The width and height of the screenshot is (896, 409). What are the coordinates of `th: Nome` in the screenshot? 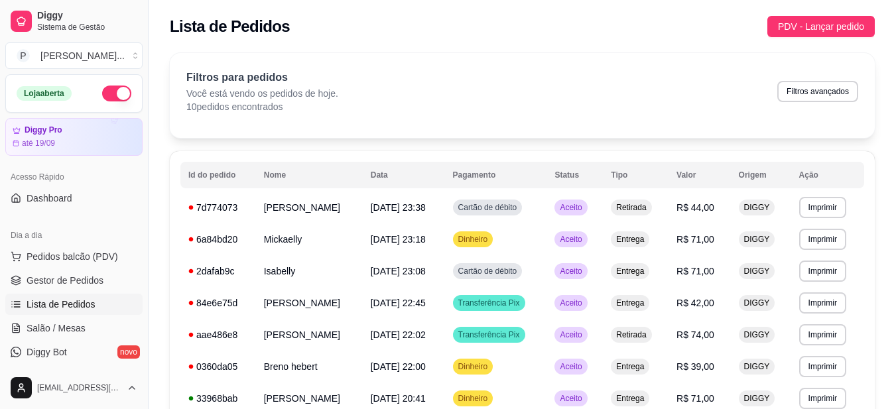 It's located at (309, 175).